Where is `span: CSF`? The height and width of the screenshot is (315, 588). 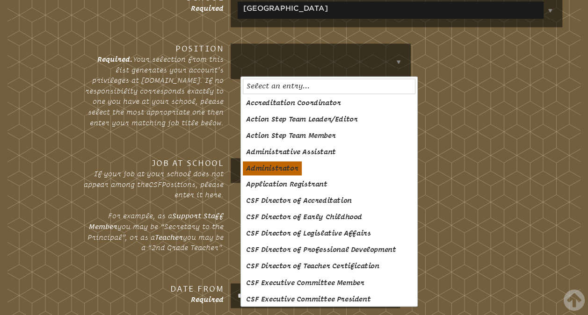
span: CSF is located at coordinates (155, 184).